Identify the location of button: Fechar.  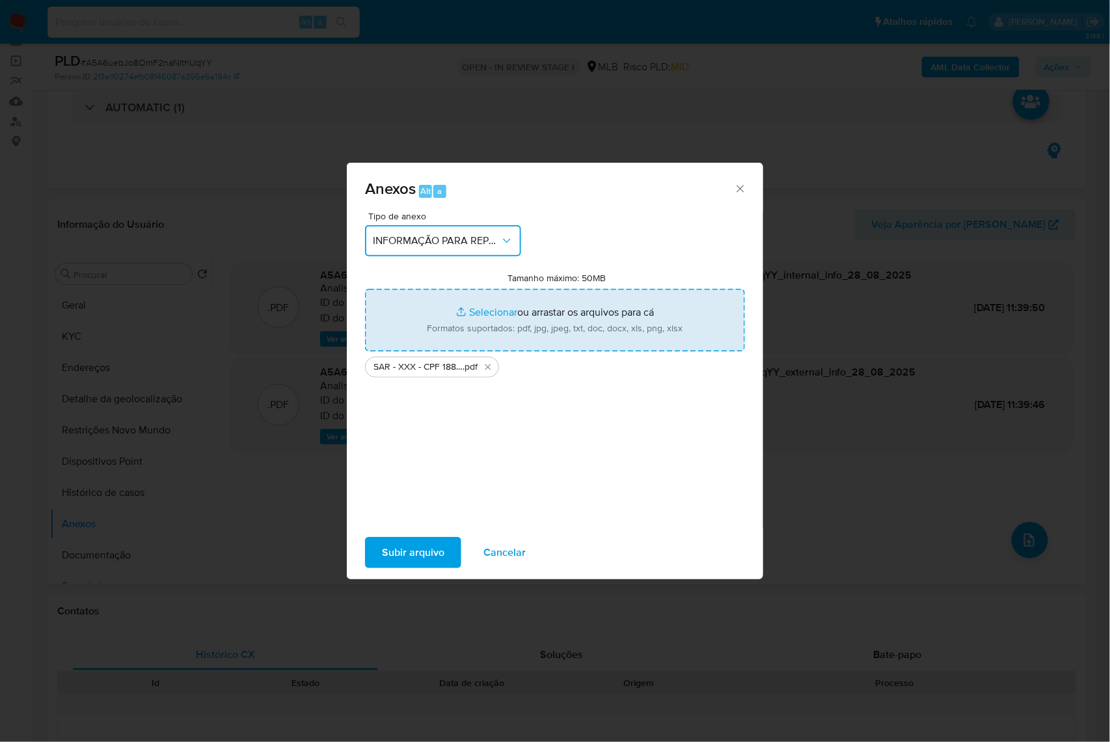
(740, 188).